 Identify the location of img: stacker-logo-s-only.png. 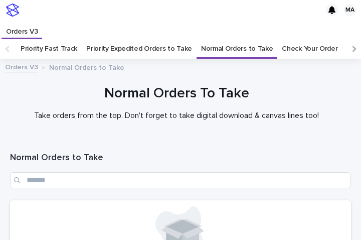
(13, 10).